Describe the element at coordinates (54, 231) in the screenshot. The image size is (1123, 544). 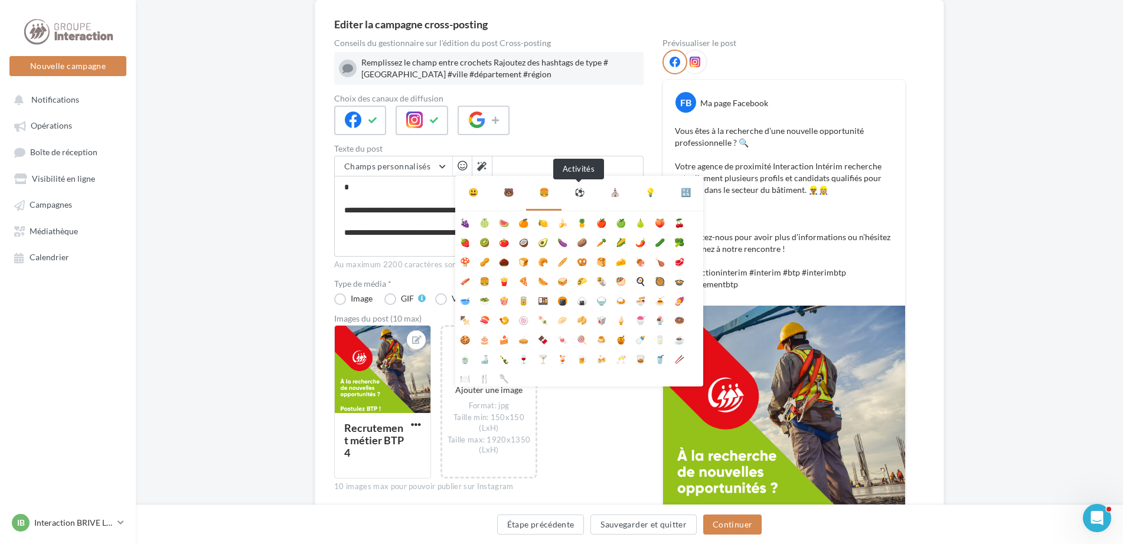
I see `span: Médiathèque` at that location.